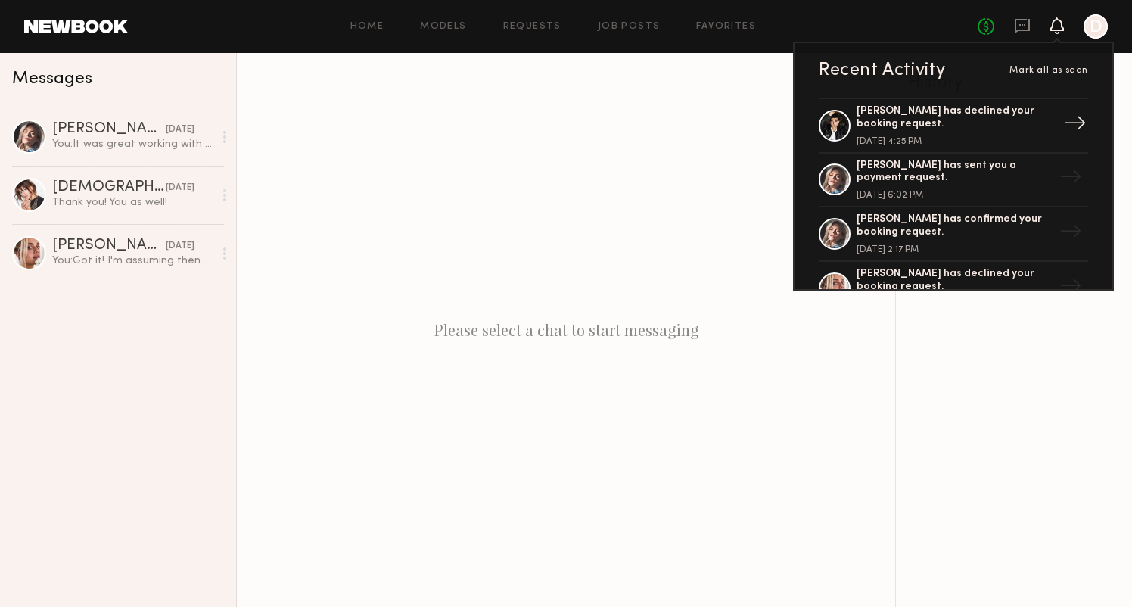  Describe the element at coordinates (566, 330) in the screenshot. I see `div: Please select a chat to start messaging` at that location.